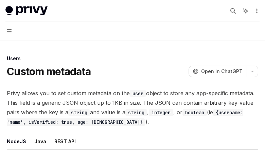  I want to click on button: Java, so click(40, 141).